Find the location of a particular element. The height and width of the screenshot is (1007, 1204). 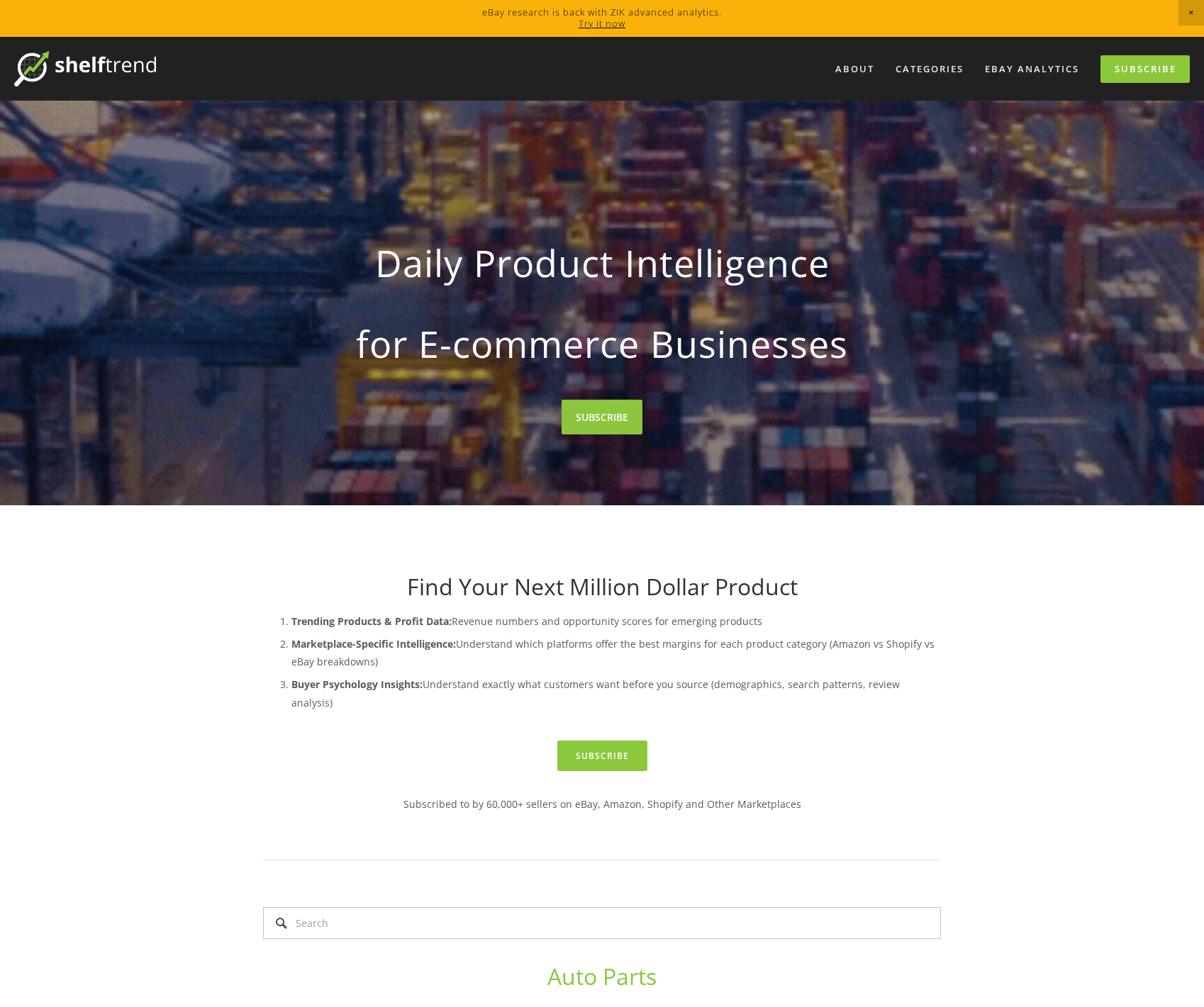

a: About is located at coordinates (854, 69).